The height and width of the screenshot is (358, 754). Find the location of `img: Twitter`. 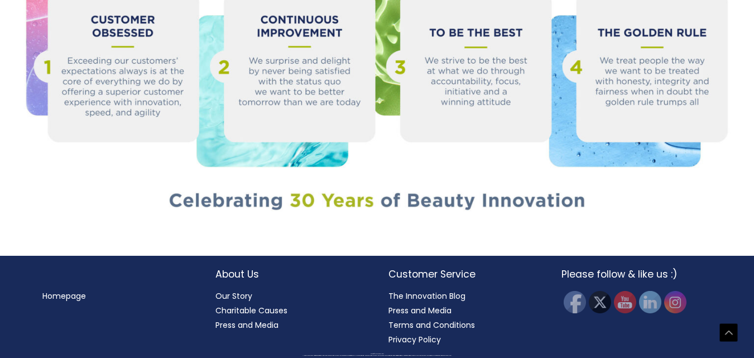

img: Twitter is located at coordinates (600, 302).